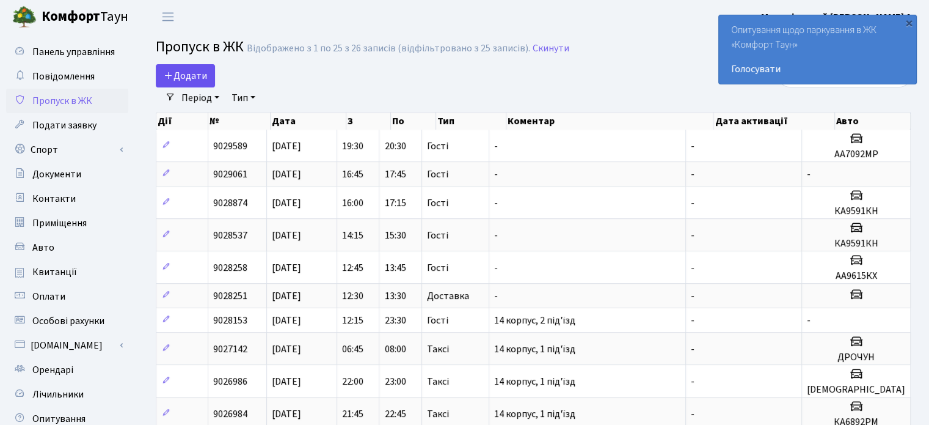 The width and height of the screenshot is (929, 425). I want to click on th: Тип, so click(471, 121).